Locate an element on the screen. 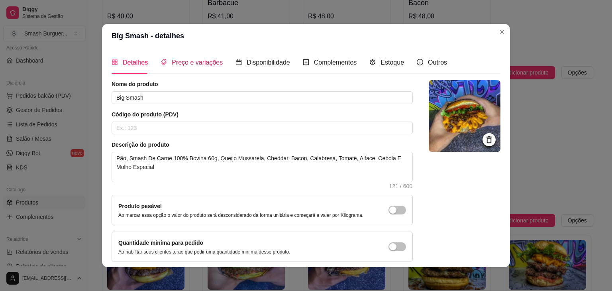 Image resolution: width=612 pixels, height=291 pixels. span: Outros is located at coordinates (438, 62).